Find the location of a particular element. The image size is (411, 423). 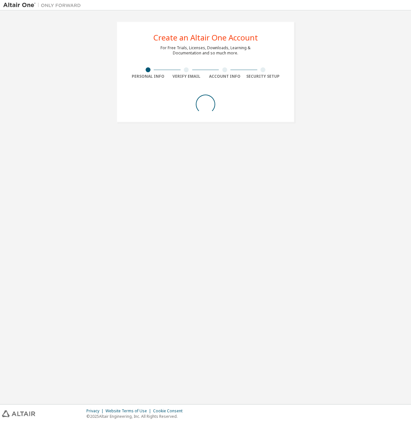

div: Website Terms of Use is located at coordinates (129, 411).